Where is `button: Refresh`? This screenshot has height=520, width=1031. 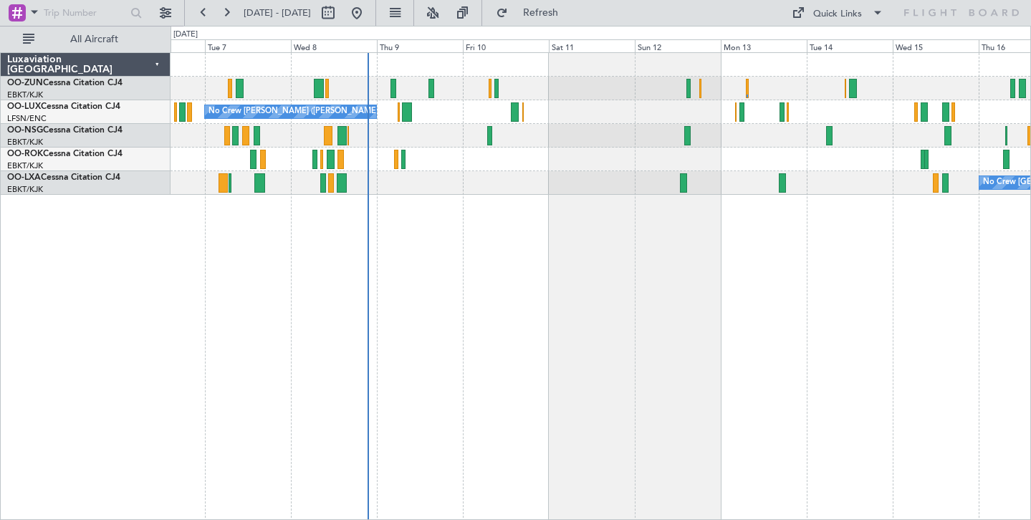
button: Refresh is located at coordinates (532, 13).